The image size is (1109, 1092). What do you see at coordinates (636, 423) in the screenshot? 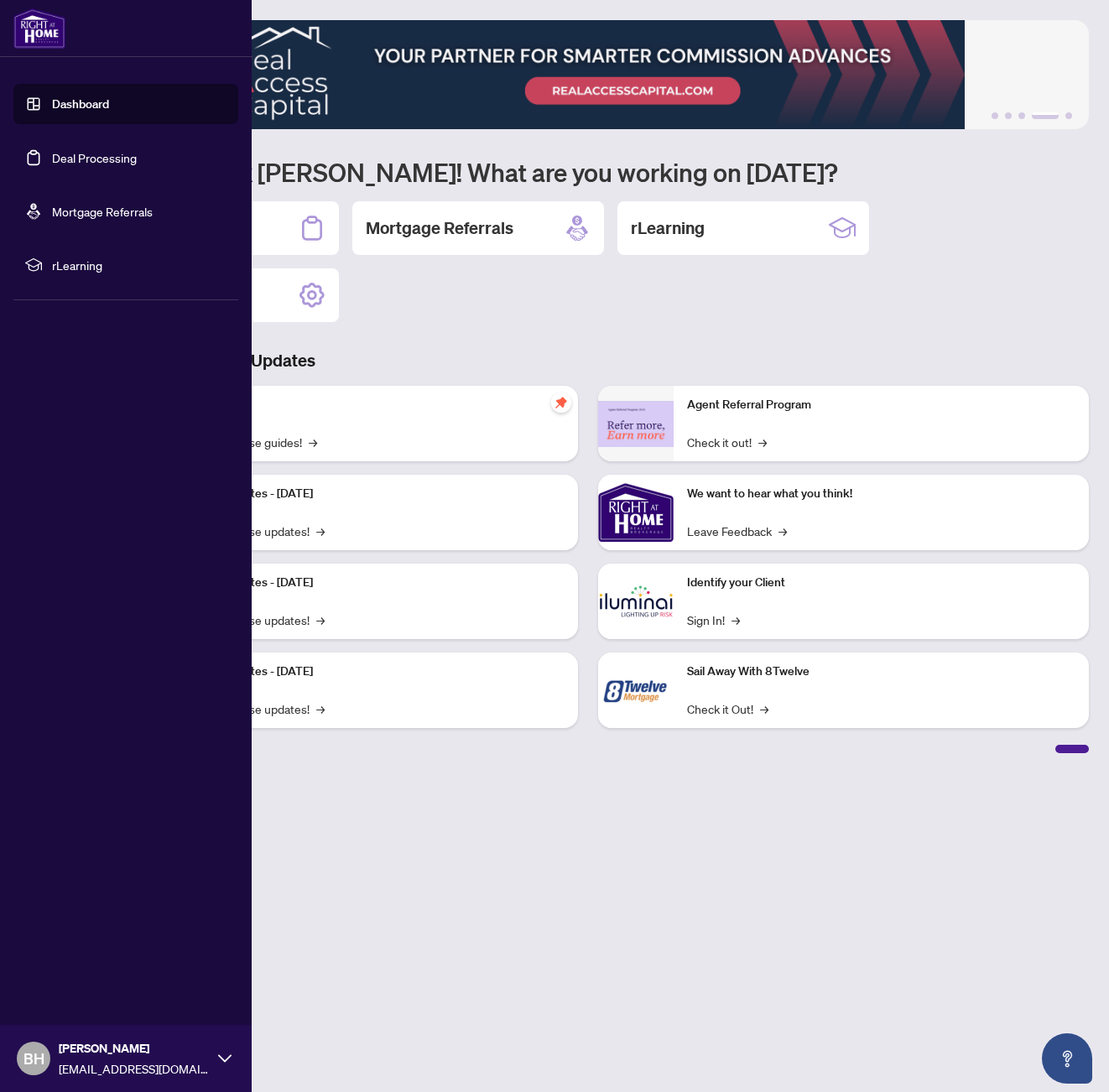
I see `img: Agent Referral Program` at bounding box center [636, 423].